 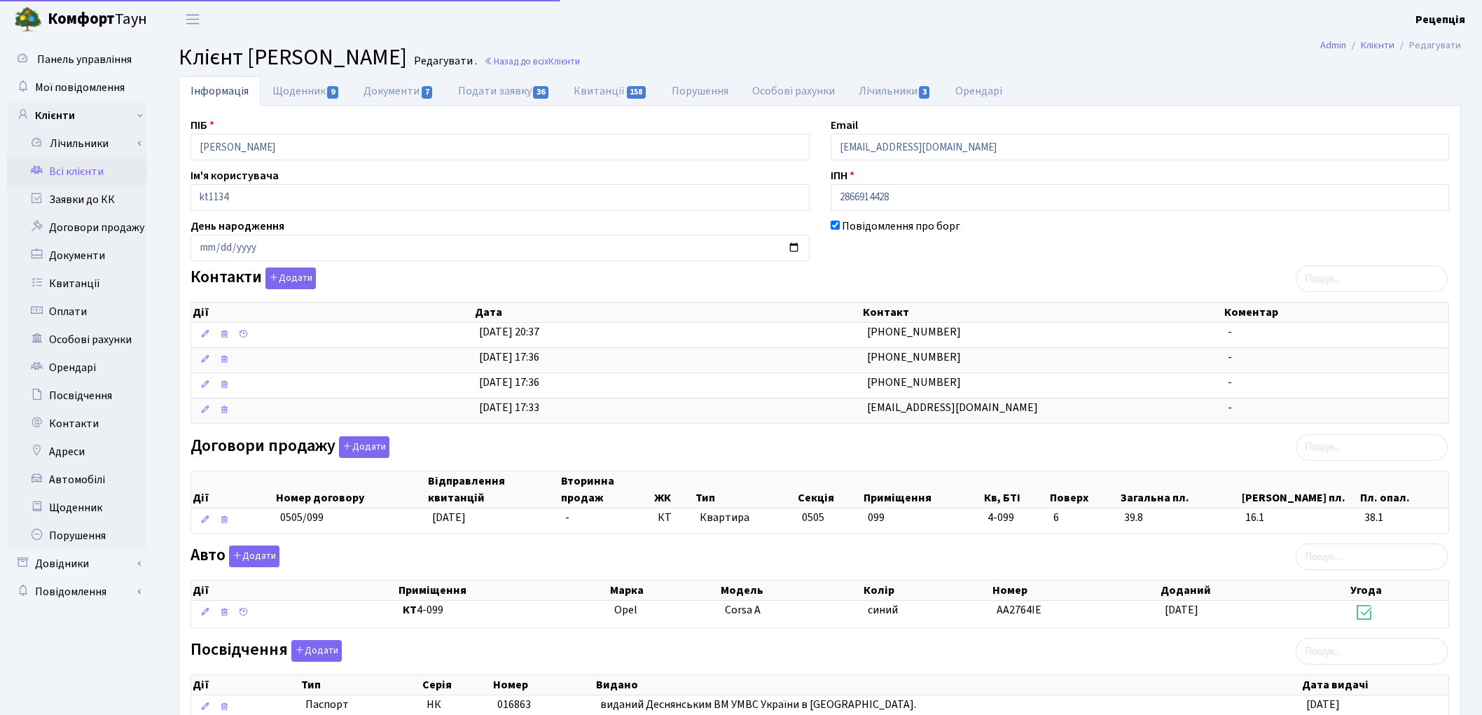 I want to click on span: Панель управління, so click(x=84, y=60).